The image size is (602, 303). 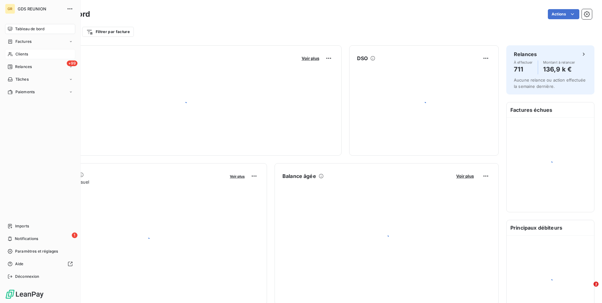 I want to click on span: À effectuer, so click(x=523, y=62).